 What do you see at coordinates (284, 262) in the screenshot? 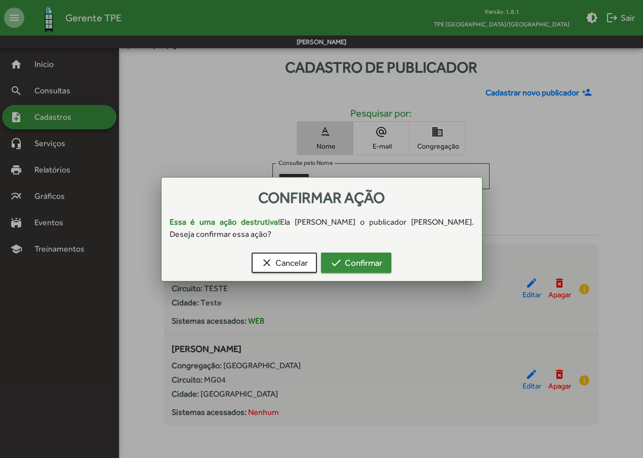
I see `button: Cancelar` at bounding box center [284, 262].